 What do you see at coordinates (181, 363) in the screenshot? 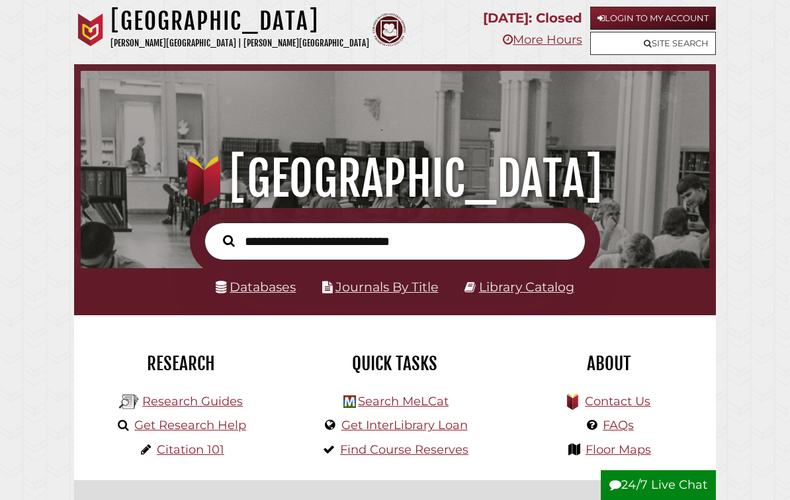
I see `h2: Research` at bounding box center [181, 363].